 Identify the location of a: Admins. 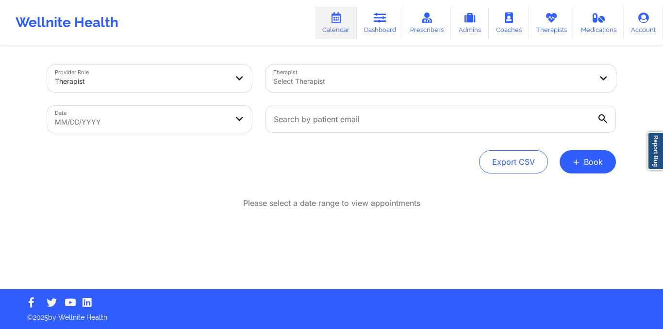
(469, 23).